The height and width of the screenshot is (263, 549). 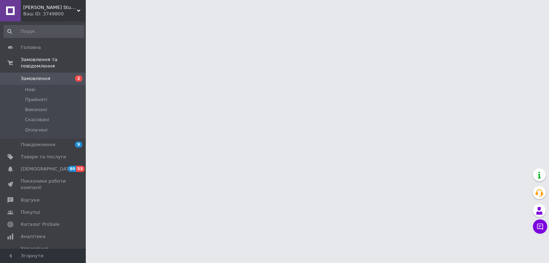 I want to click on span: 2, so click(x=79, y=78).